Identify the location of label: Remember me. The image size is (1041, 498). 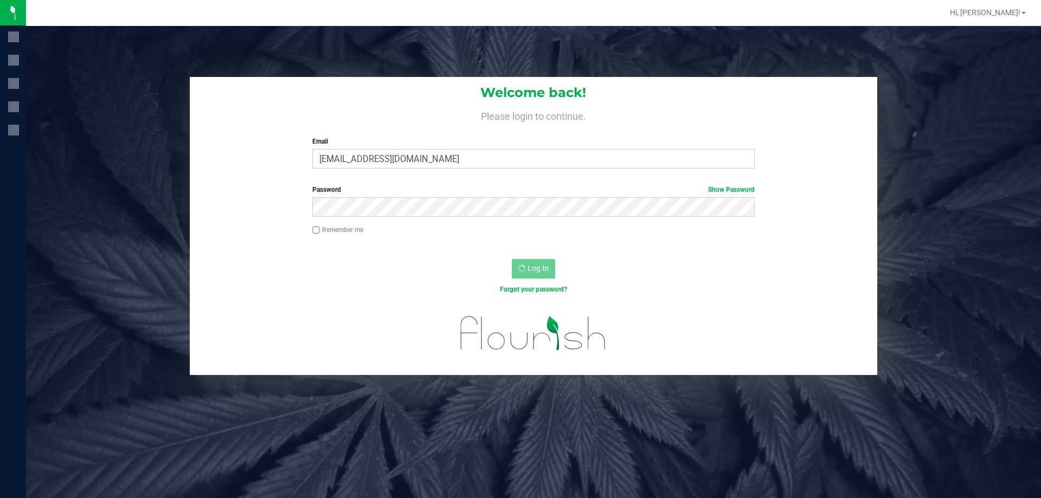
(338, 230).